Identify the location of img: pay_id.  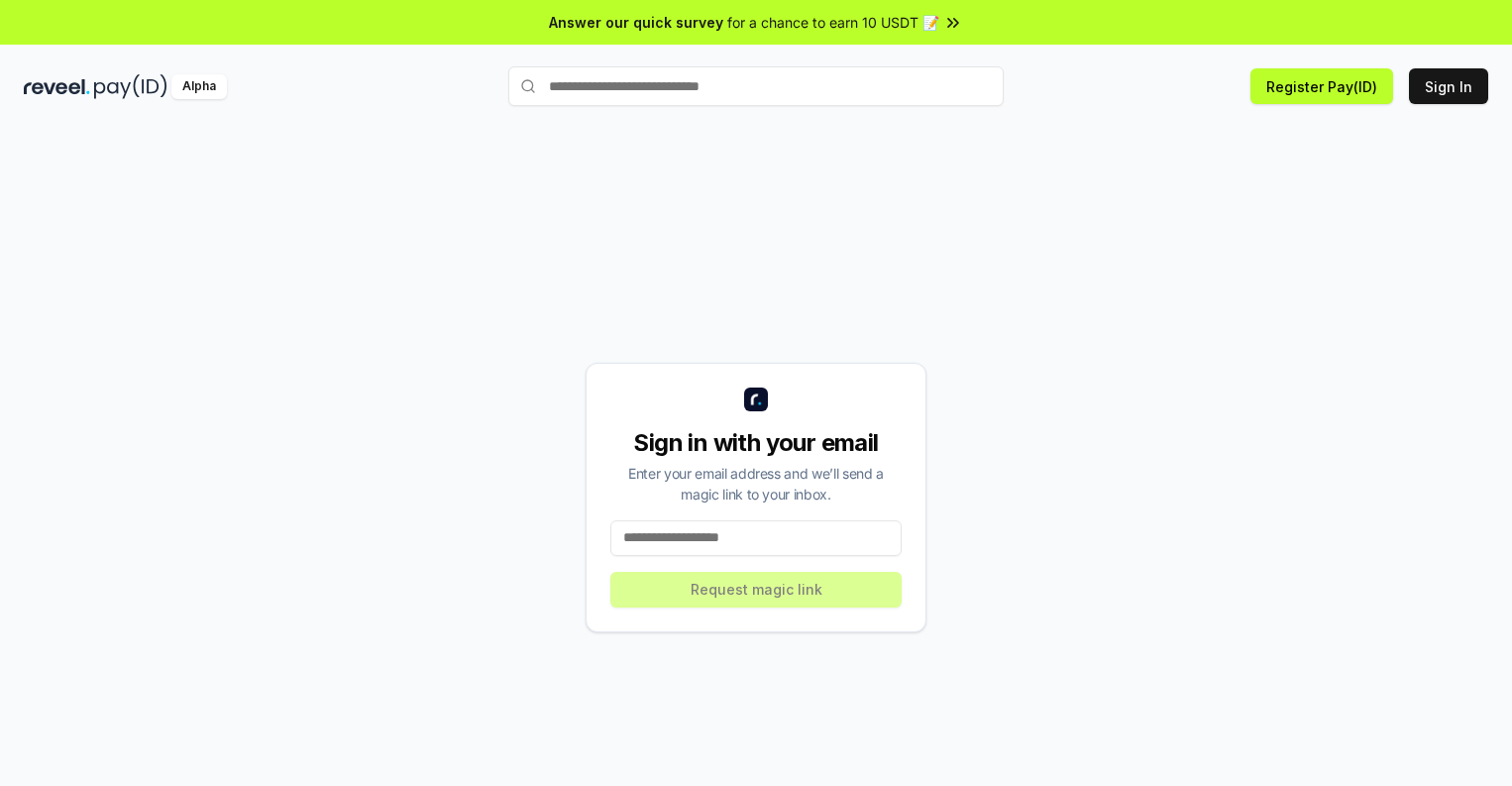
(130, 87).